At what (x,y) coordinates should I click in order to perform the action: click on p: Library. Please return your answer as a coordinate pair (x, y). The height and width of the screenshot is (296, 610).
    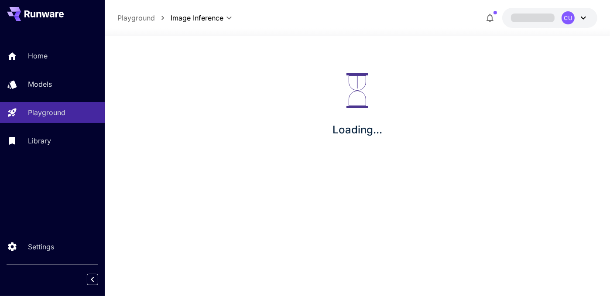
    Looking at the image, I should click on (39, 141).